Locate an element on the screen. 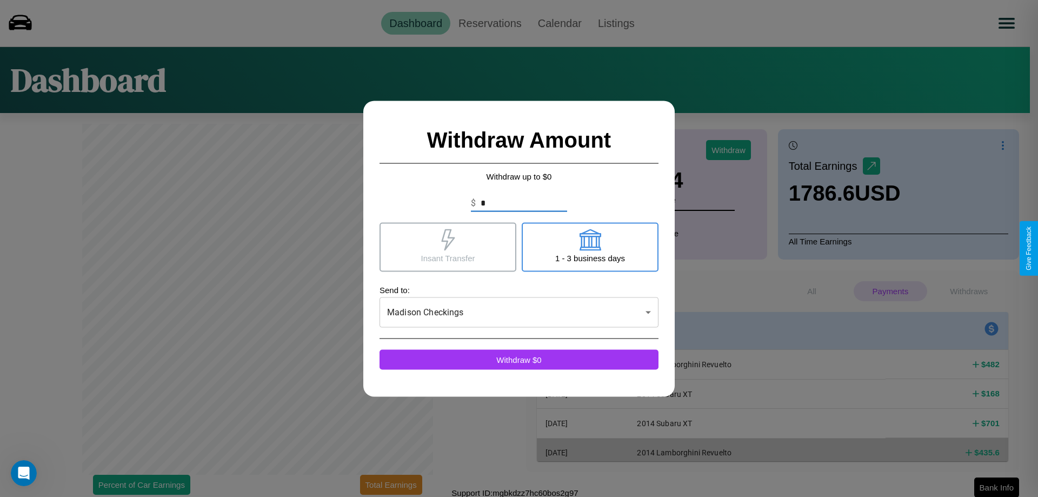 The width and height of the screenshot is (1038, 497). p: Withdraw up to $ 0 is located at coordinates (519, 176).